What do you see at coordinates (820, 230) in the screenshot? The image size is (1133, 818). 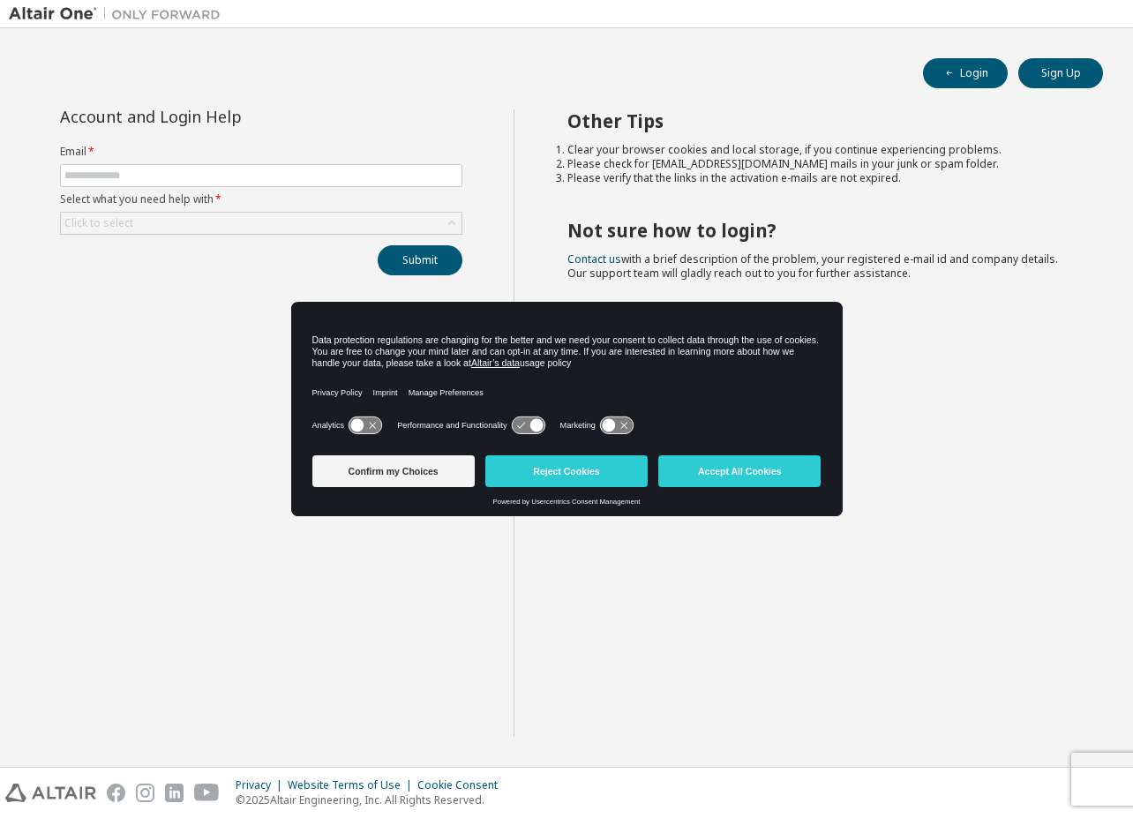 I see `h2: Not sure how to login?` at bounding box center [820, 230].